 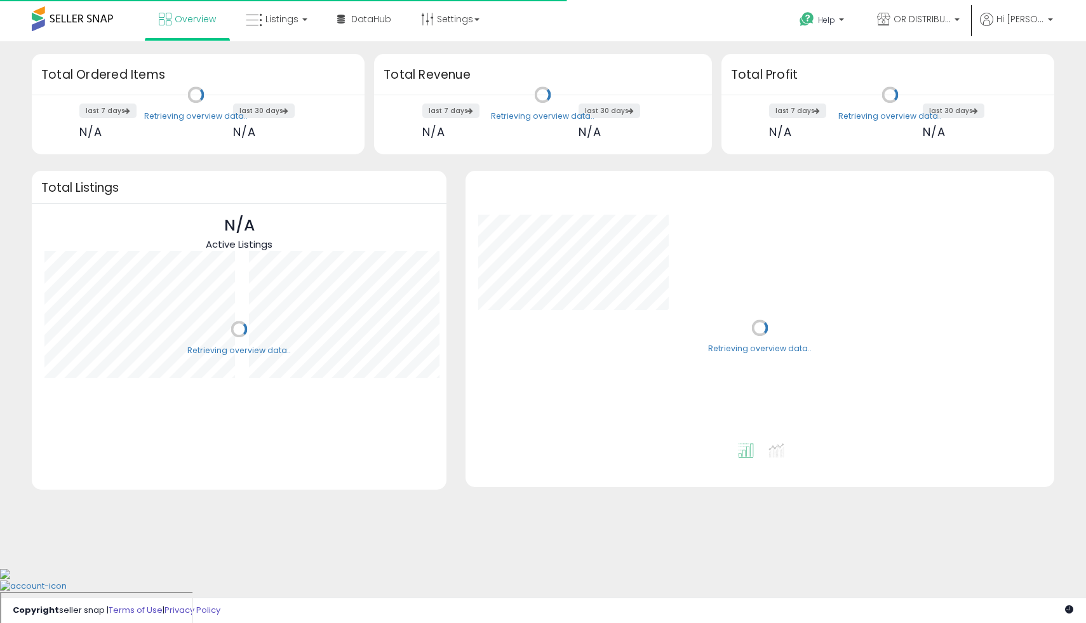 I want to click on span: Help, so click(x=827, y=20).